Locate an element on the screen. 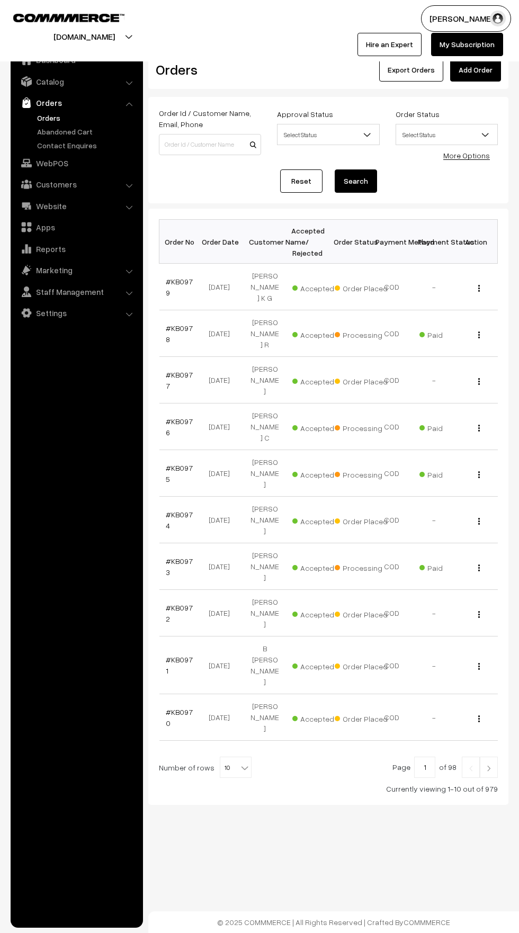  a: #KB0979 is located at coordinates (179, 287).